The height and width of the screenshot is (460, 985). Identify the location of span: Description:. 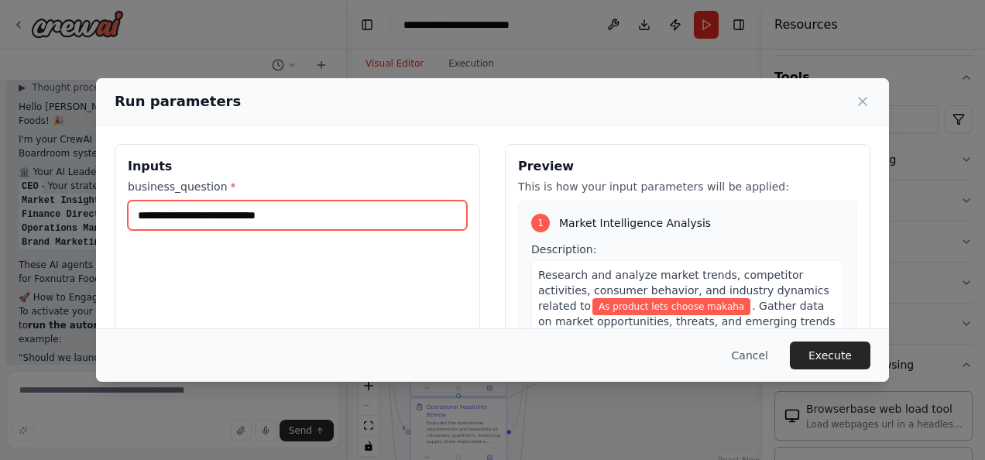
(564, 249).